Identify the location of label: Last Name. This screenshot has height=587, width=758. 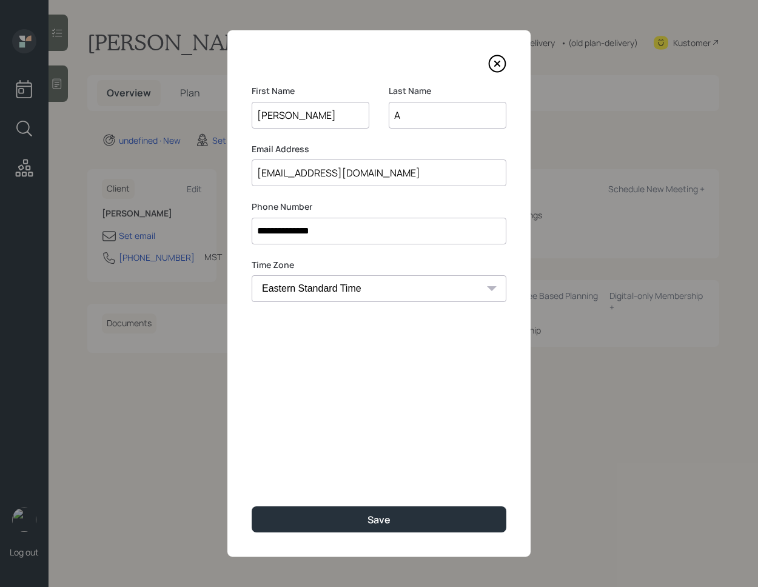
(447, 91).